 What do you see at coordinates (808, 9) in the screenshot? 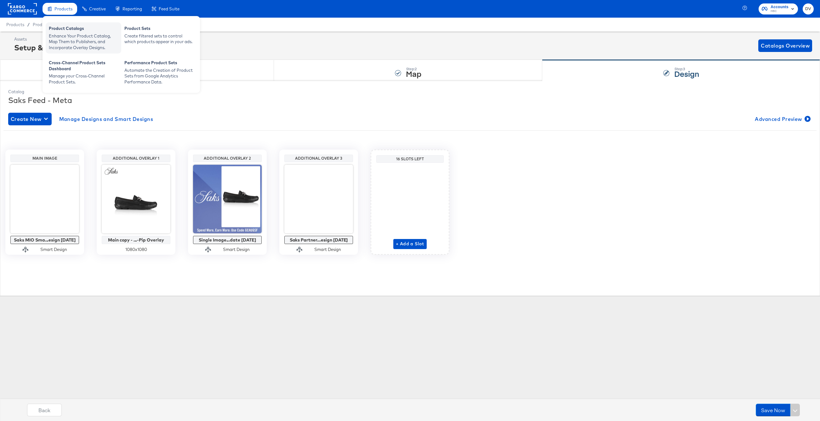
I see `button: DV` at bounding box center [808, 9].